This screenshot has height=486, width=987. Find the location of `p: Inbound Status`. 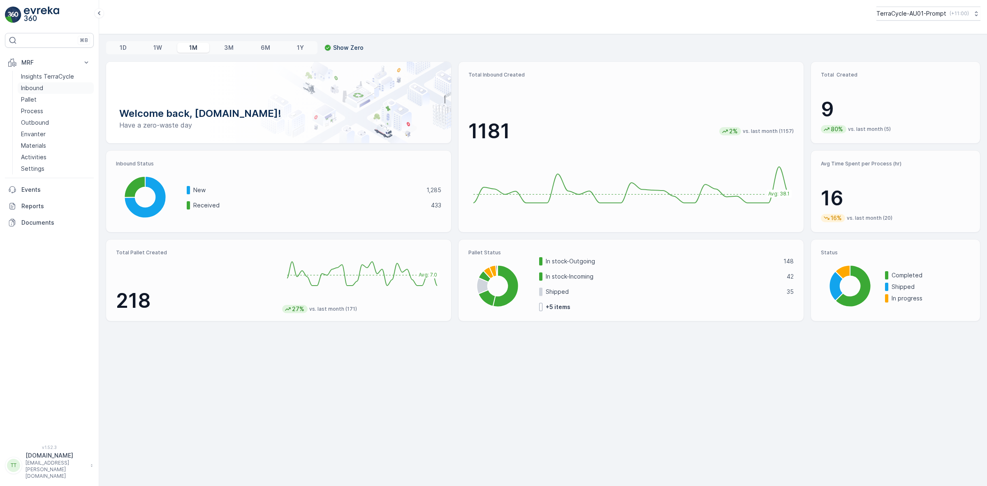

p: Inbound Status is located at coordinates (278, 164).